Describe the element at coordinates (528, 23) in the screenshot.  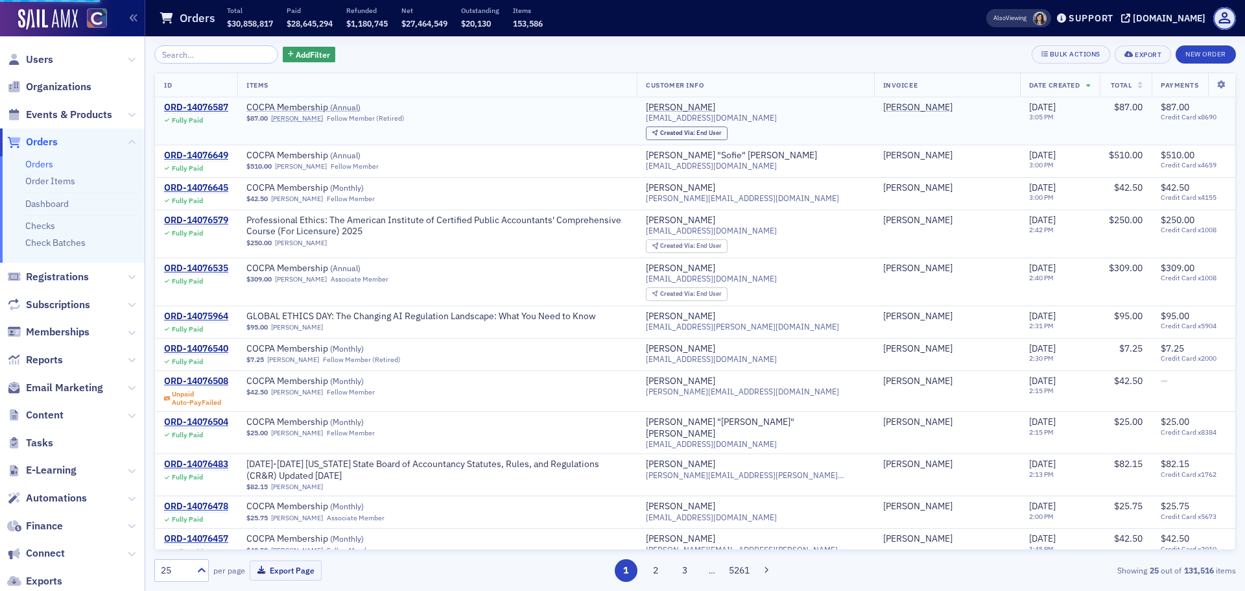
I see `span: 153,586` at that location.